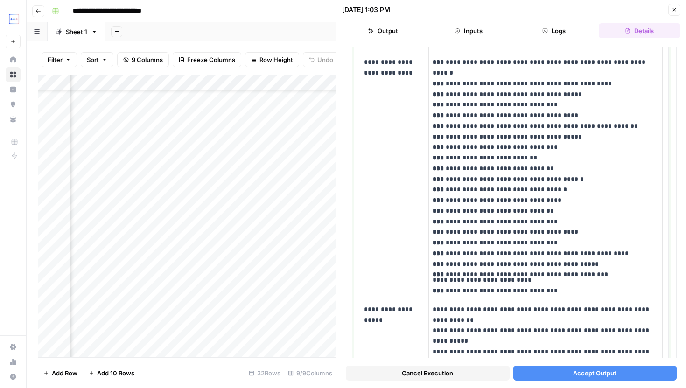  Describe the element at coordinates (60, 373) in the screenshot. I see `button: Add Row` at that location.